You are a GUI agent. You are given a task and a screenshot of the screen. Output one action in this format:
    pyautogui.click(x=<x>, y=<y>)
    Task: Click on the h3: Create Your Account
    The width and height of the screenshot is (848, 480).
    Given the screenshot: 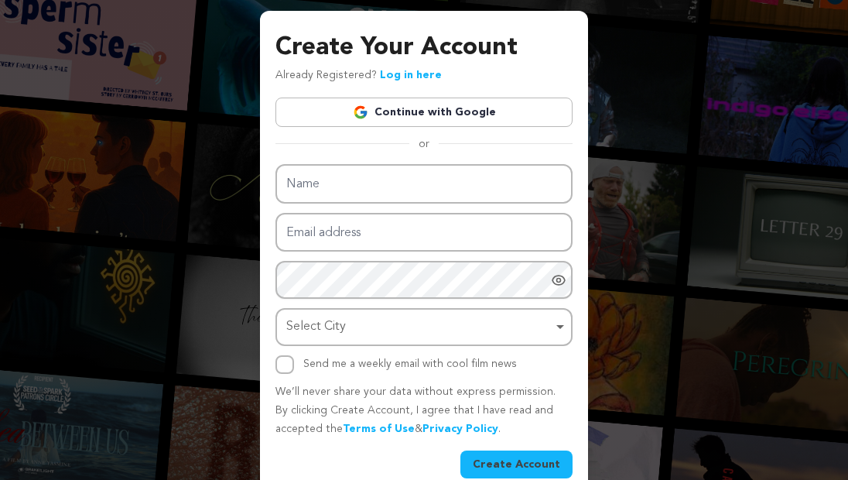 What is the action you would take?
    pyautogui.click(x=424, y=48)
    